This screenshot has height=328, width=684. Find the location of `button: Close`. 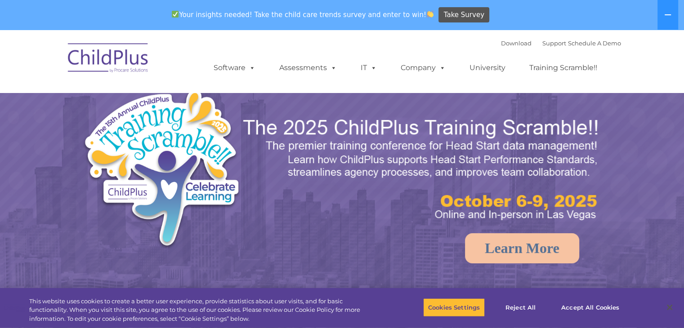

button: Close is located at coordinates (670, 308).